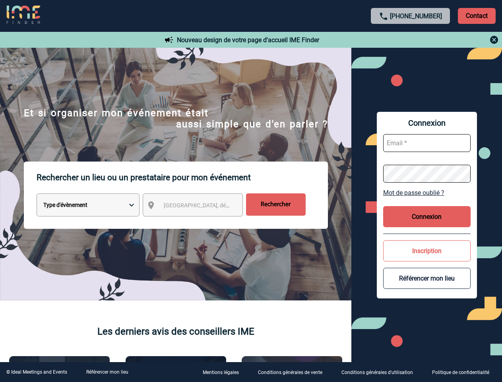 This screenshot has height=382, width=502. Describe the element at coordinates (427, 278) in the screenshot. I see `button: Référencer mon lieu` at that location.